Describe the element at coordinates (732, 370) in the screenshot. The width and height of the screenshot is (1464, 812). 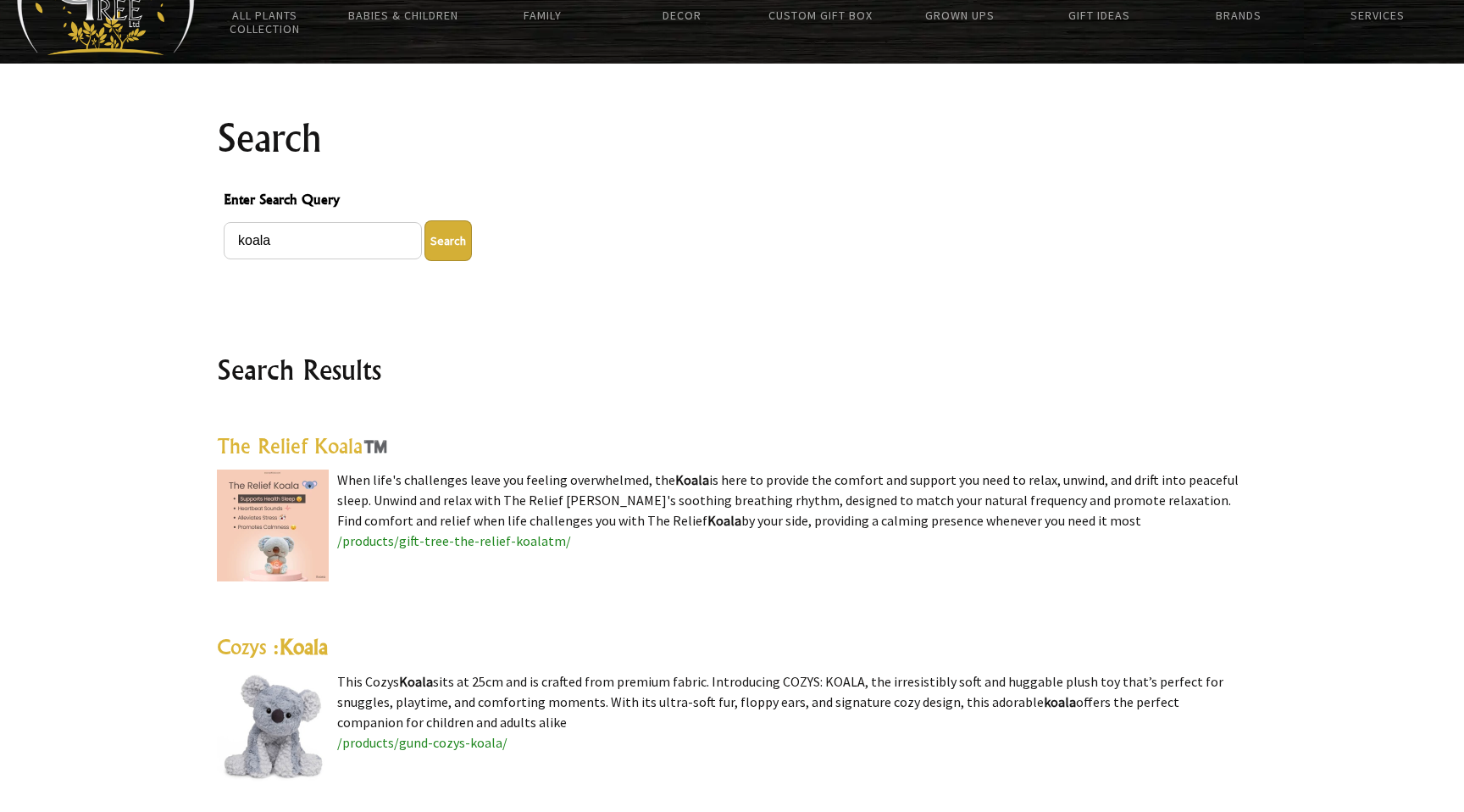
I see `h2: Search Results` at that location.